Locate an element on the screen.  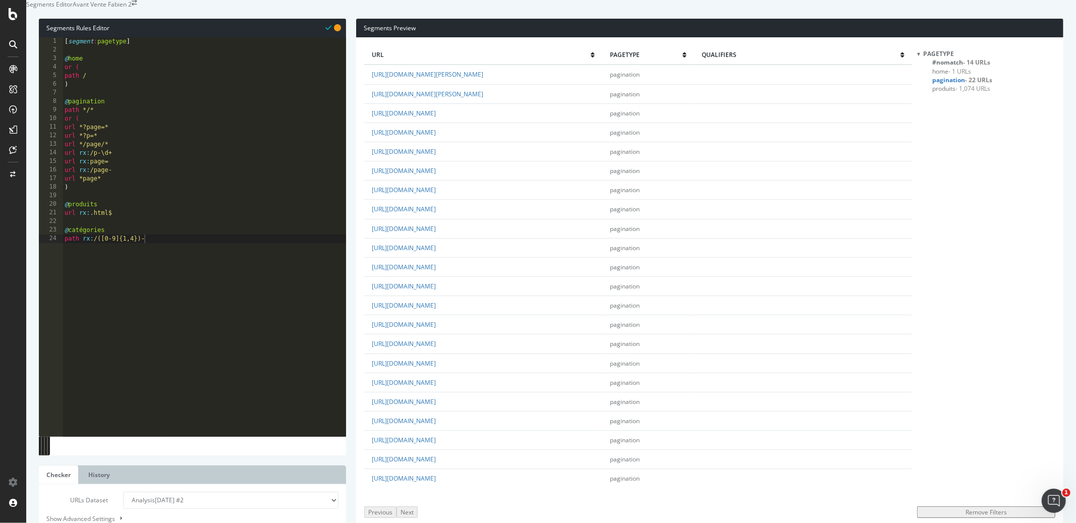
div: 9 is located at coordinates (51, 110).